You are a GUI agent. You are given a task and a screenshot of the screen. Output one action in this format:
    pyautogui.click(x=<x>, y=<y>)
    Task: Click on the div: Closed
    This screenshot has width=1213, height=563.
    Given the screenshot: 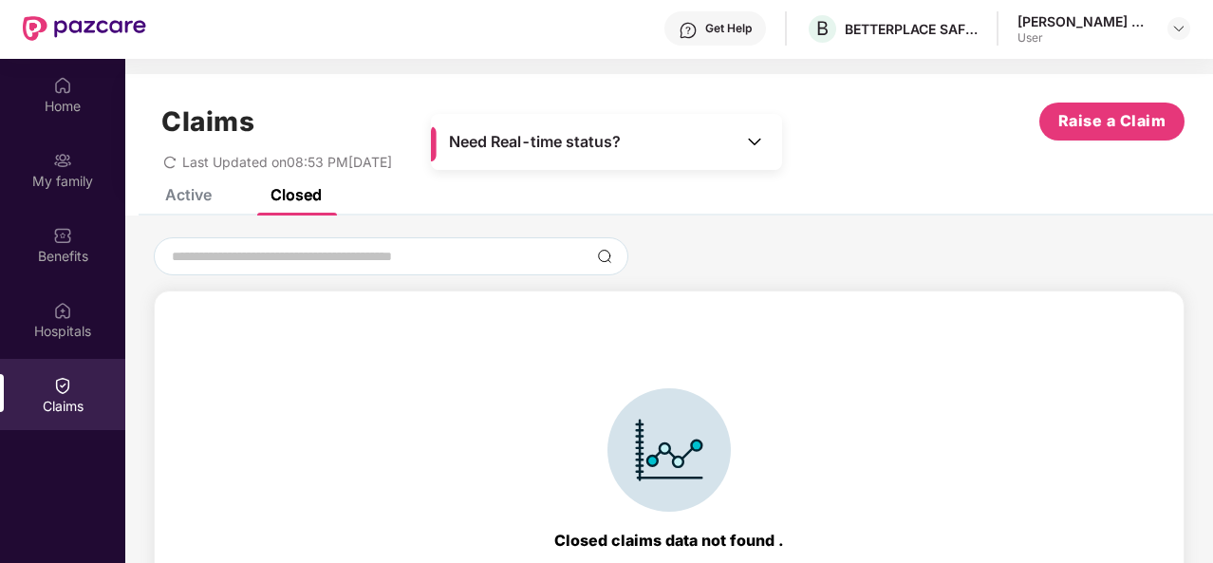 What is the action you would take?
    pyautogui.click(x=296, y=195)
    